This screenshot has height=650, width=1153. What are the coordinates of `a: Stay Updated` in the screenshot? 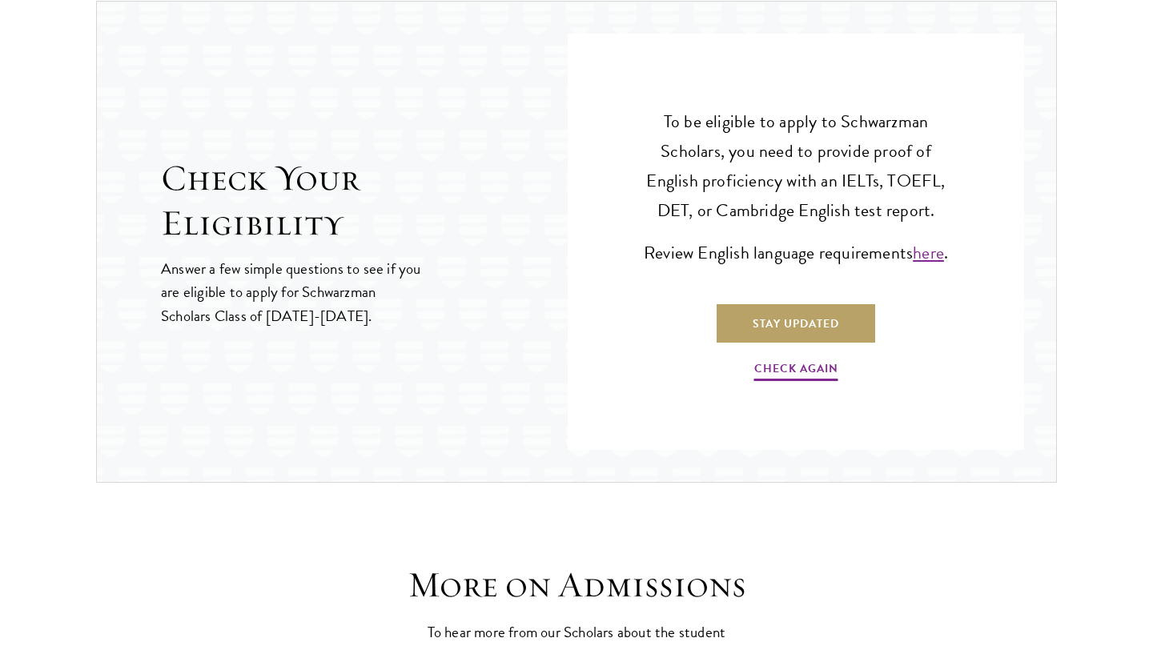 It's located at (796, 324).